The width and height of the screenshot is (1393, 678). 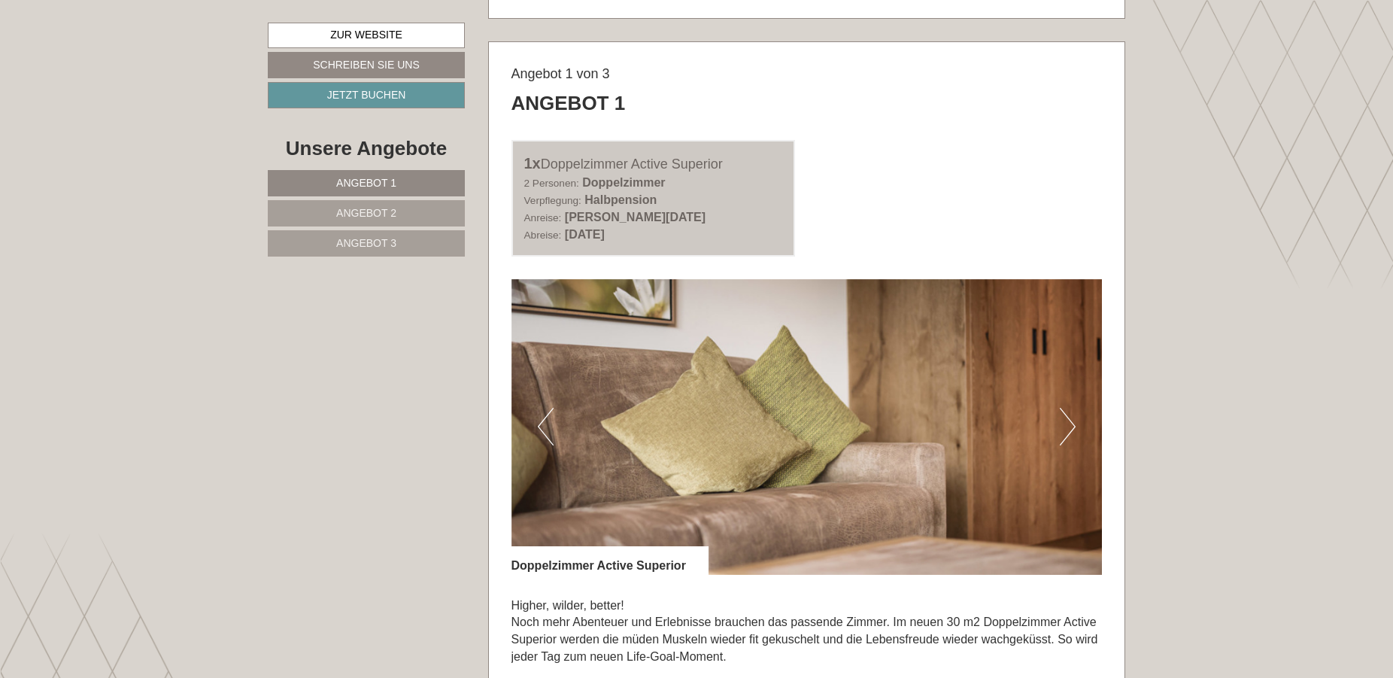 What do you see at coordinates (366, 95) in the screenshot?
I see `a: Jetzt buchen` at bounding box center [366, 95].